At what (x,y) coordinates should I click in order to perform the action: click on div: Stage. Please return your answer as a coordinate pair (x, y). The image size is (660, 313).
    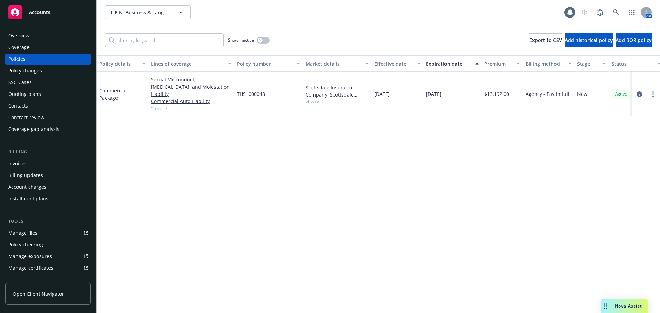
    Looking at the image, I should click on (587, 64).